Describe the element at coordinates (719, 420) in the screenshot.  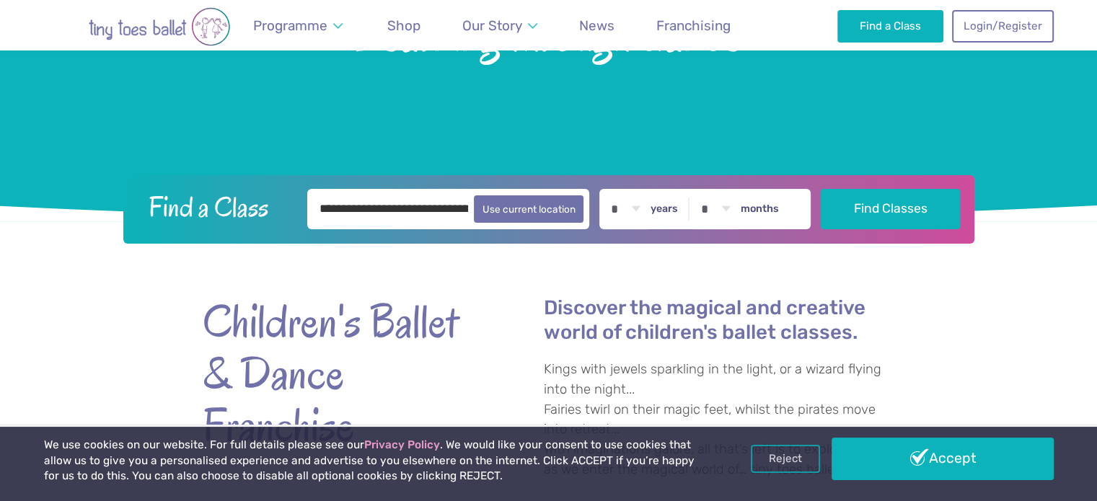
I see `p: Kings with jewels sparkling in the light, or a wizard flying into the night... Fairies twirl on t...` at that location.